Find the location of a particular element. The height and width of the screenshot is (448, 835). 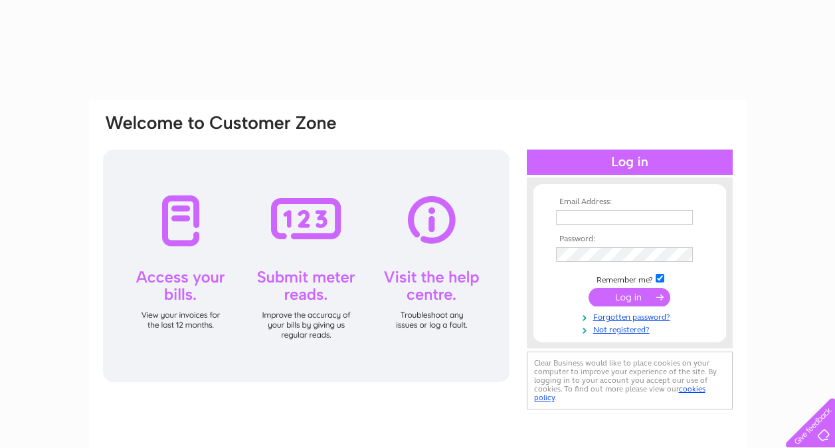

input: Submit is located at coordinates (629, 297).